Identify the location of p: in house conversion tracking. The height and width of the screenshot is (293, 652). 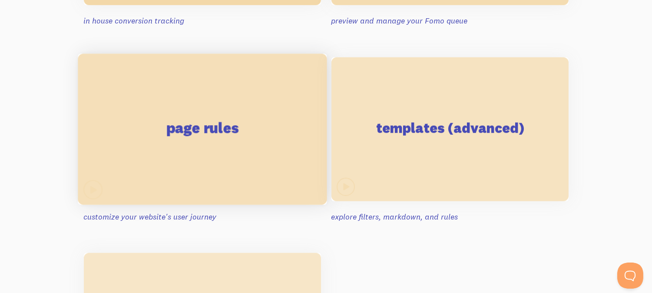
(203, 20).